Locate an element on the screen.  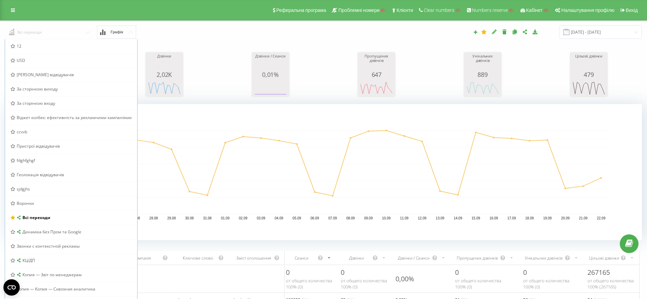
i: Видалити звіт is located at coordinates (505, 32).